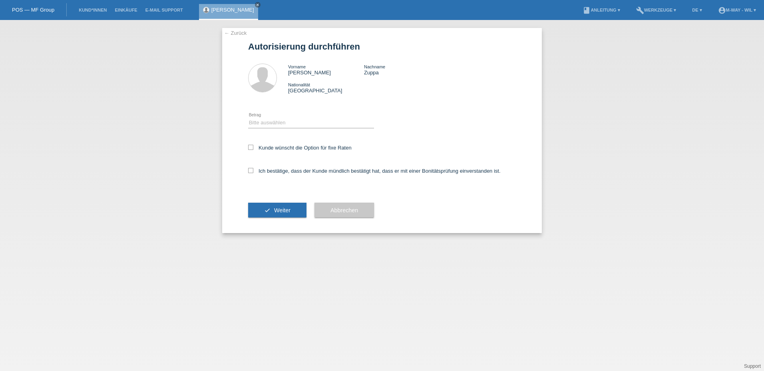 The width and height of the screenshot is (764, 371). I want to click on span: Vorname, so click(297, 67).